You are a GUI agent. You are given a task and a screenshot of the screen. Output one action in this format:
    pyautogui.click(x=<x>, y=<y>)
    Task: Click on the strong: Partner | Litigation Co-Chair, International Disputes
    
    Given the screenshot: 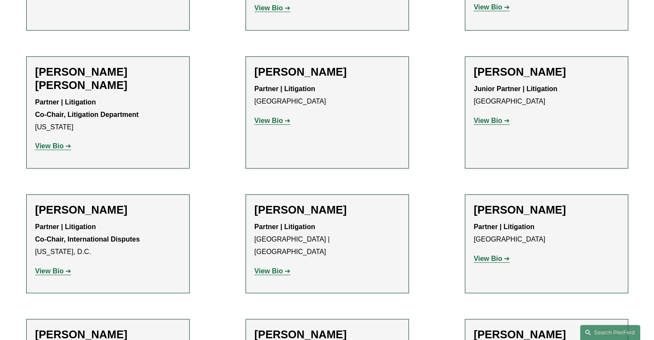 What is the action you would take?
    pyautogui.click(x=88, y=233)
    